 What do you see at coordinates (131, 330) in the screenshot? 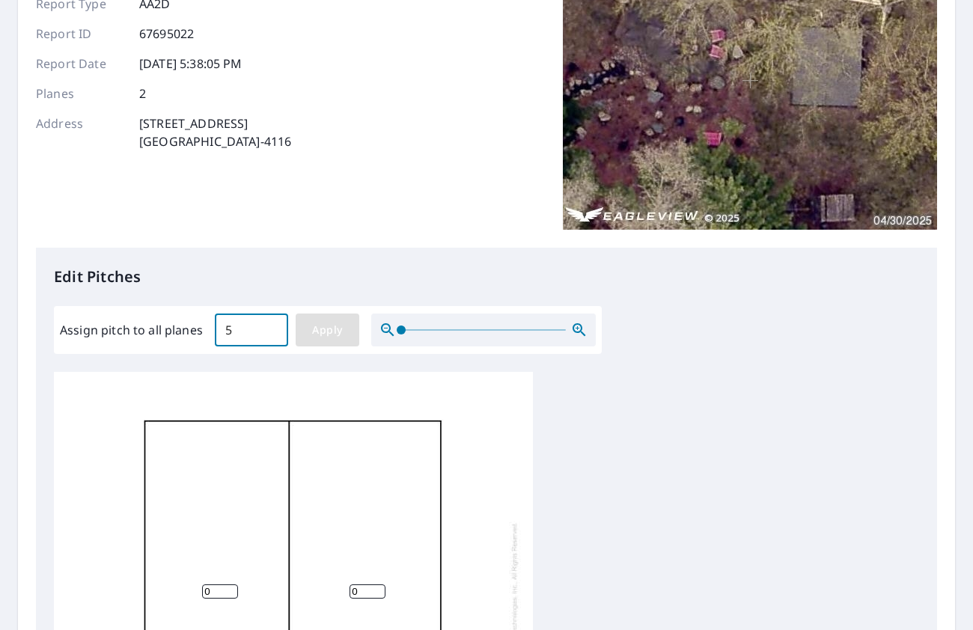
I see `label: Assign pitch to all planes` at bounding box center [131, 330].